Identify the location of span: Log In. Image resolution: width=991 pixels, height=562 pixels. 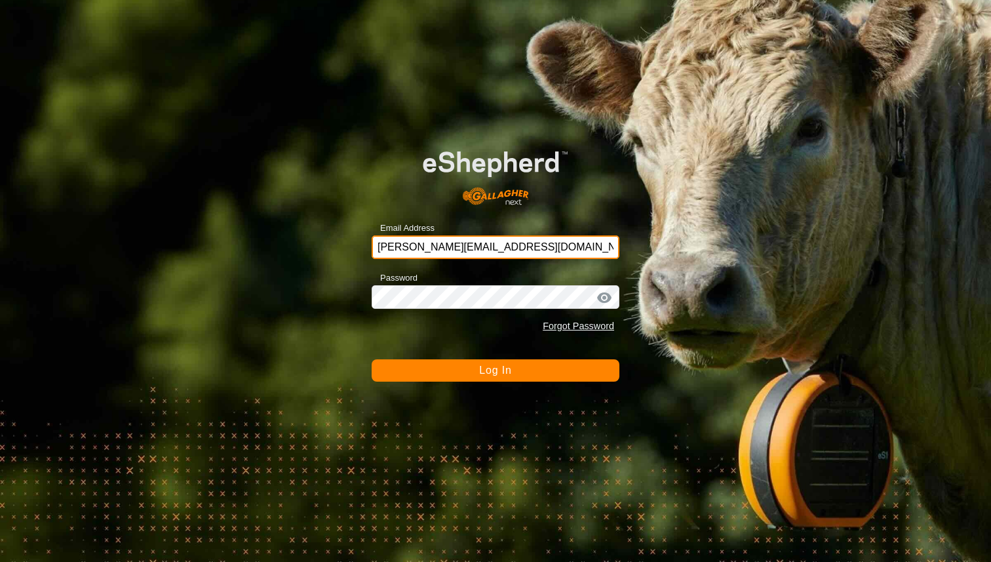
(495, 370).